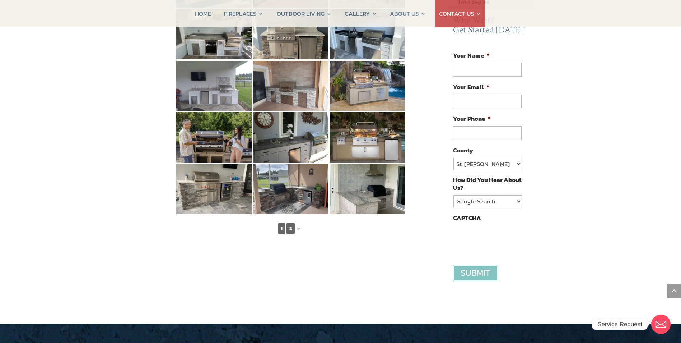 This screenshot has width=681, height=343. I want to click on label: Your Email, so click(471, 87).